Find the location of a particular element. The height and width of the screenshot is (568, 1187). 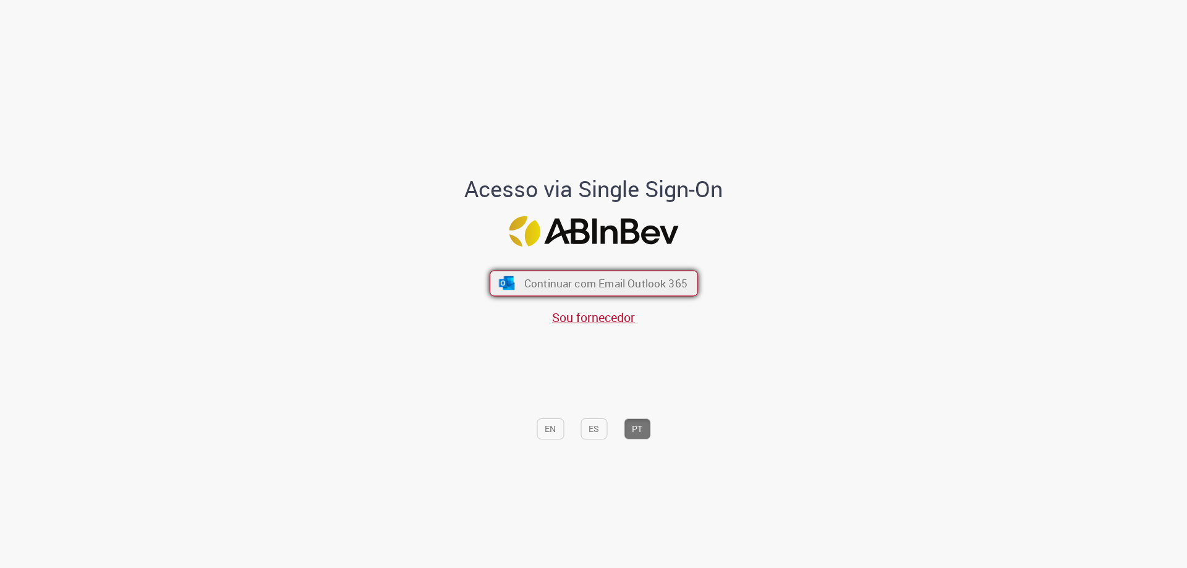

img: ícone Azure/Microsoft 360 is located at coordinates (507, 283).